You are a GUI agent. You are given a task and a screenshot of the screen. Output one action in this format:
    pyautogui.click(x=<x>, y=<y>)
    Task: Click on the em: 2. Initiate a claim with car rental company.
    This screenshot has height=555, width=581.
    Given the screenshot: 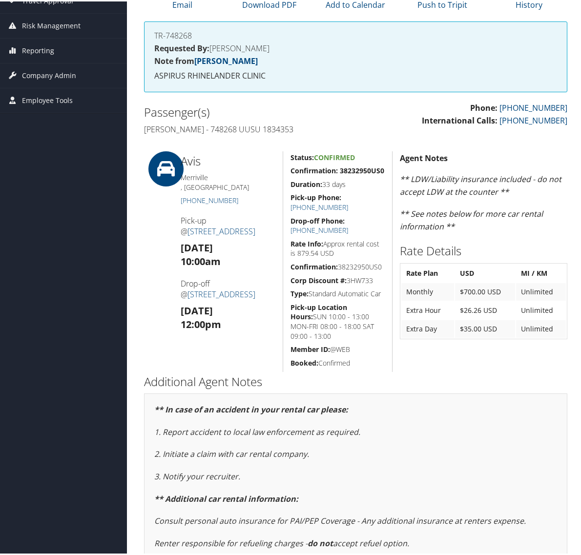 What is the action you would take?
    pyautogui.click(x=232, y=453)
    